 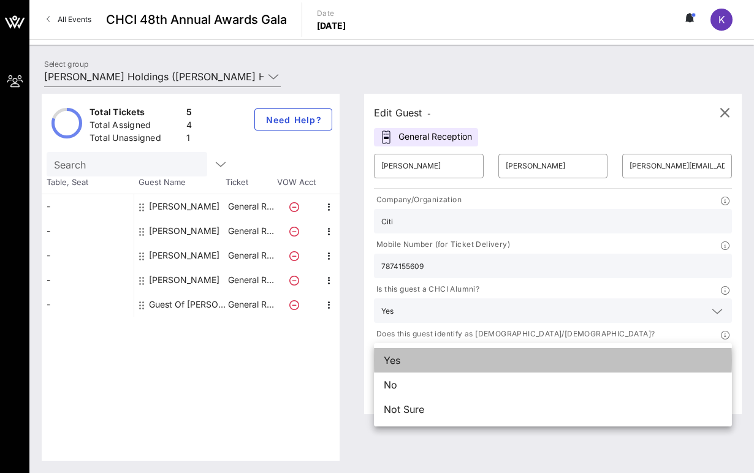 I want to click on div: No, so click(x=553, y=385).